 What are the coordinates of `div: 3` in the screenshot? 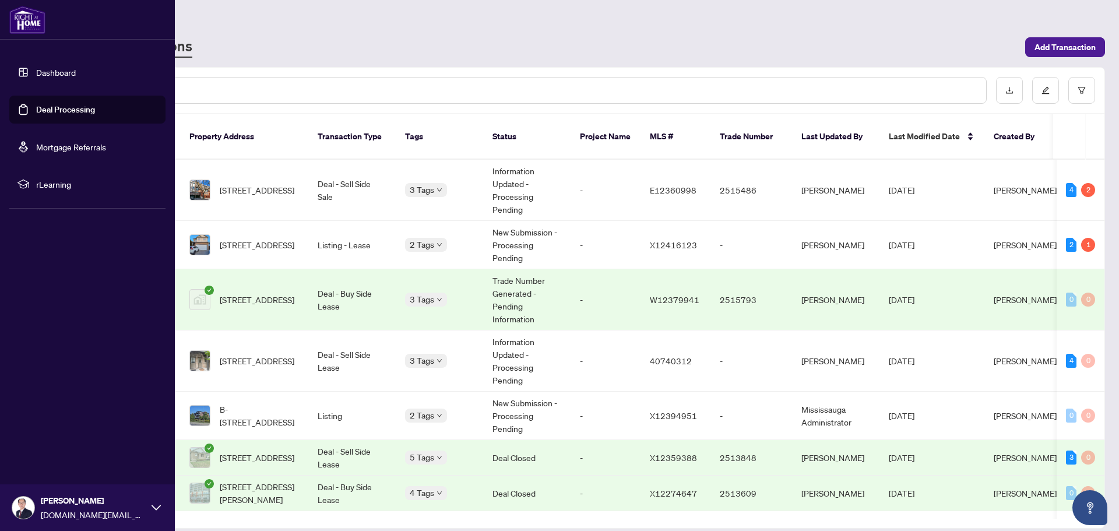 It's located at (1071, 458).